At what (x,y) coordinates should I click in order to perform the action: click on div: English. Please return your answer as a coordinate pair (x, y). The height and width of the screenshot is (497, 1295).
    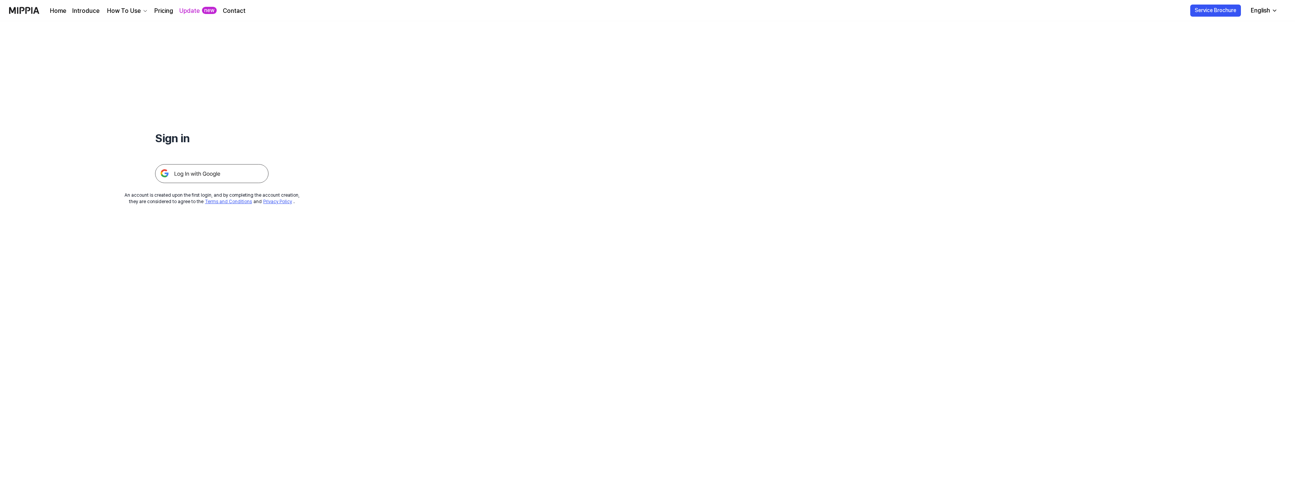
    Looking at the image, I should click on (1260, 11).